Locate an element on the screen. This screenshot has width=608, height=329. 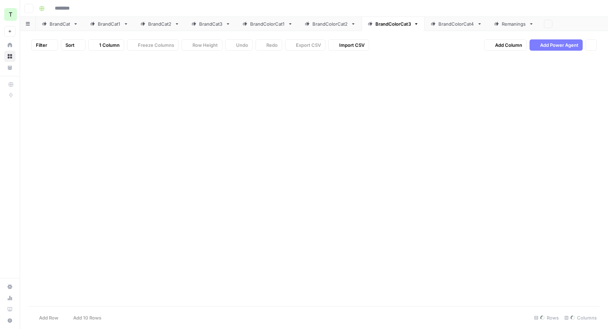
button: Row Height is located at coordinates (202, 45).